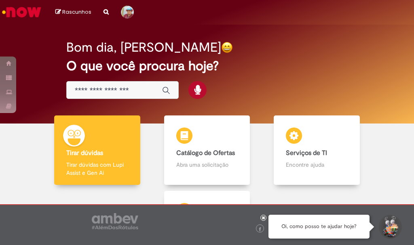  Describe the element at coordinates (206, 150) in the screenshot. I see `a: Catálogo de Ofertas Abra uma solicitação` at that location.